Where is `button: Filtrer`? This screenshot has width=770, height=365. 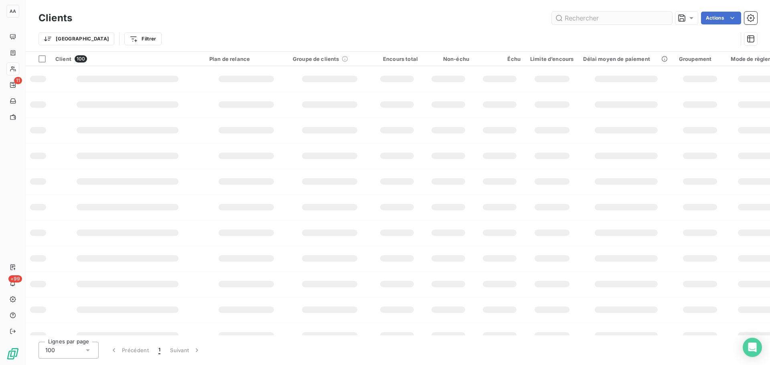
button: Filtrer is located at coordinates (143, 39).